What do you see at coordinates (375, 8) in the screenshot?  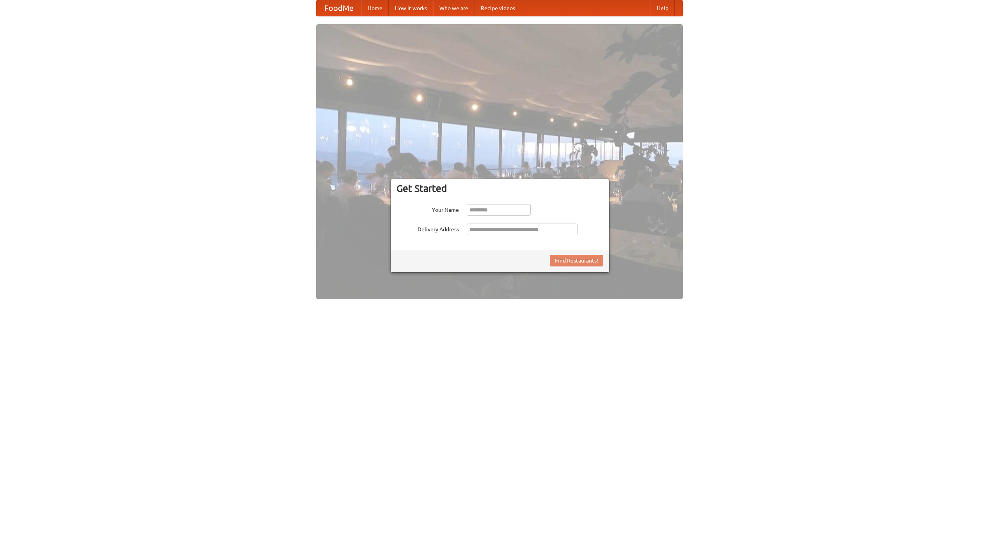 I see `a: Home` at bounding box center [375, 8].